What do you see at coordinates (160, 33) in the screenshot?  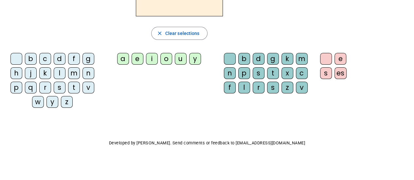 I see `mat-icon: close` at bounding box center [160, 33].